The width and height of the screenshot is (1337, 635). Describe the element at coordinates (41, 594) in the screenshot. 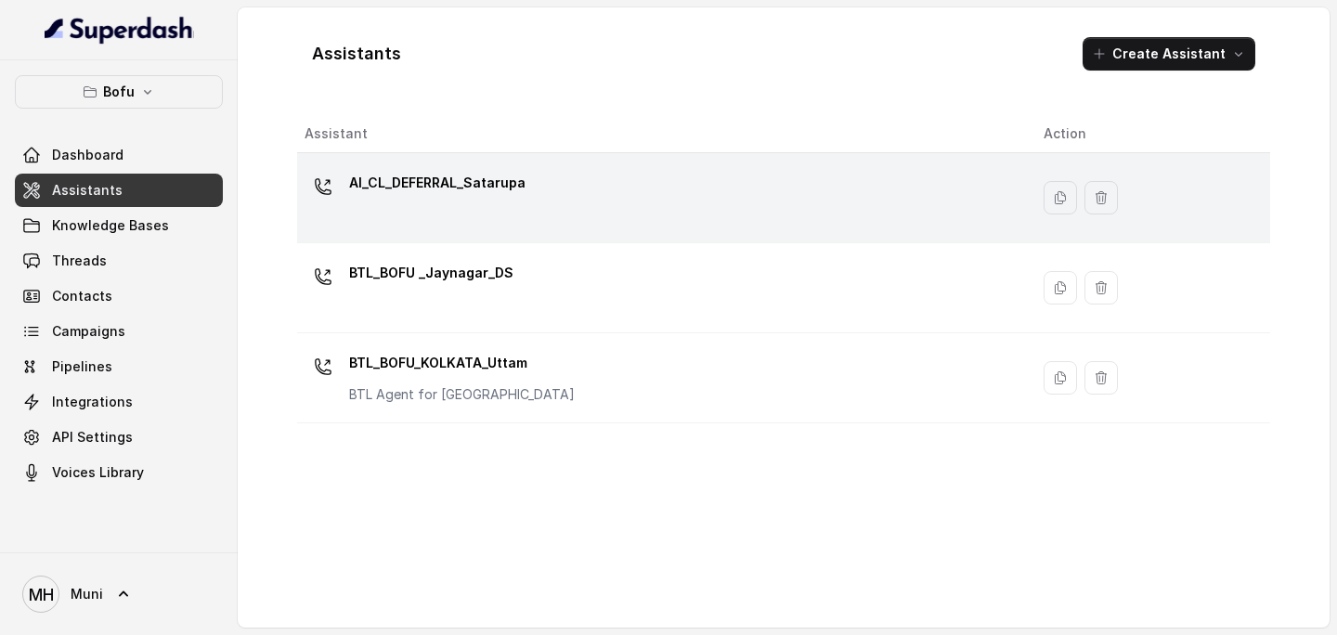

I see `text: MH` at that location.